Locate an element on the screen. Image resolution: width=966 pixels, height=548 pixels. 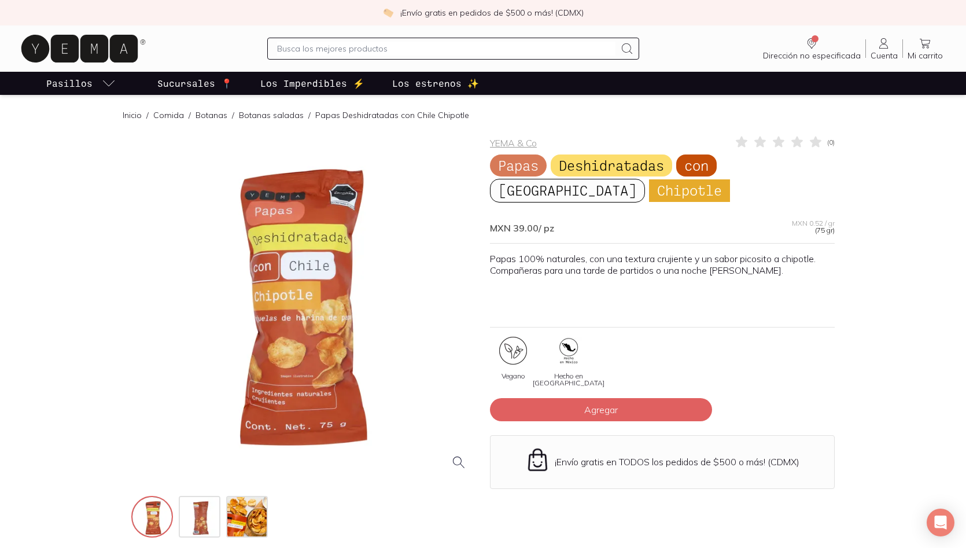
a: Sucursales 📍 is located at coordinates (195, 83).